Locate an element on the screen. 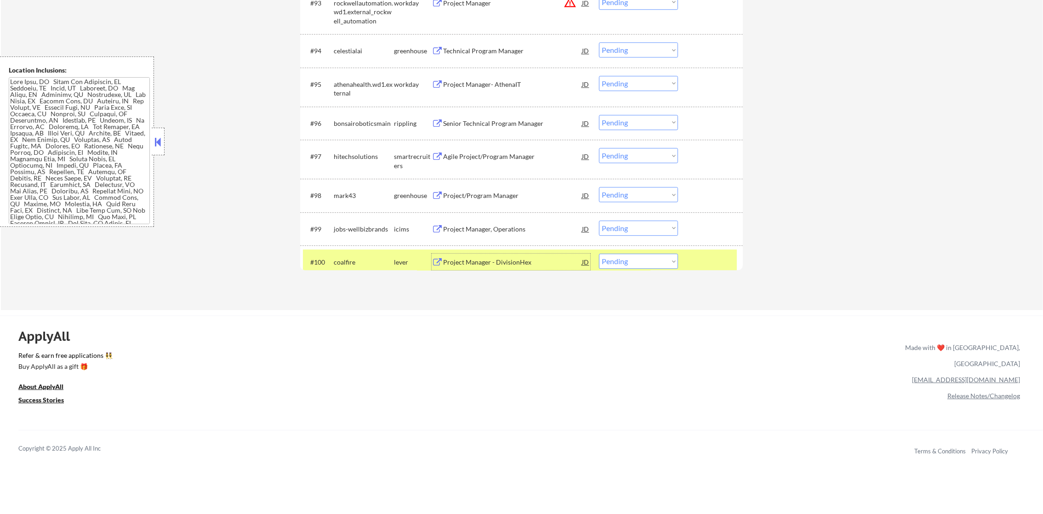 The height and width of the screenshot is (514, 1043). div: #97 is located at coordinates (318, 157).